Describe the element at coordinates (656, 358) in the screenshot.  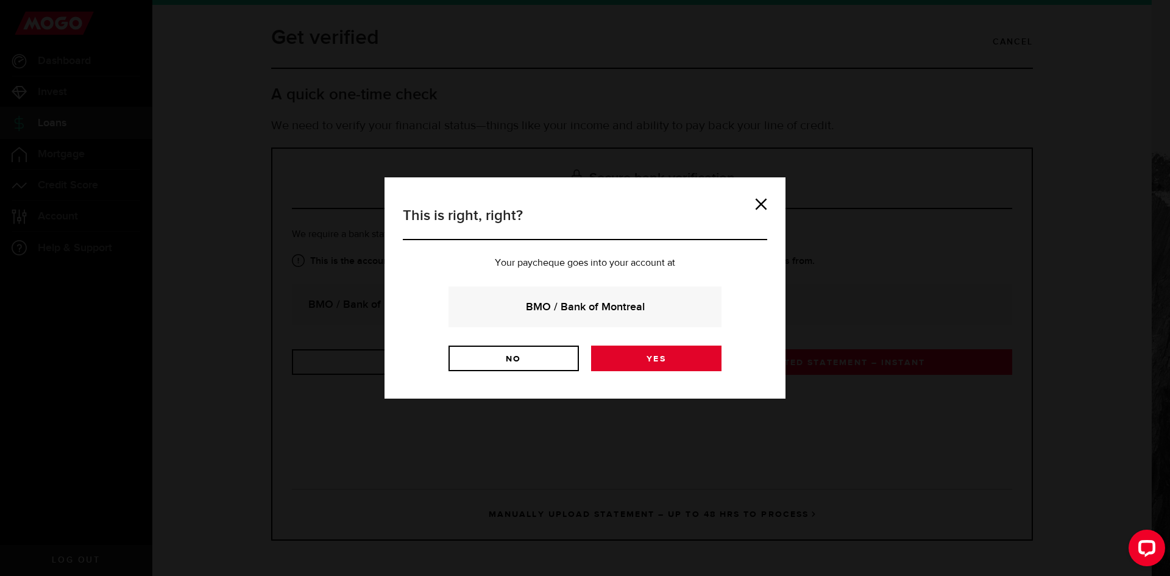
I see `a: Yes` at that location.